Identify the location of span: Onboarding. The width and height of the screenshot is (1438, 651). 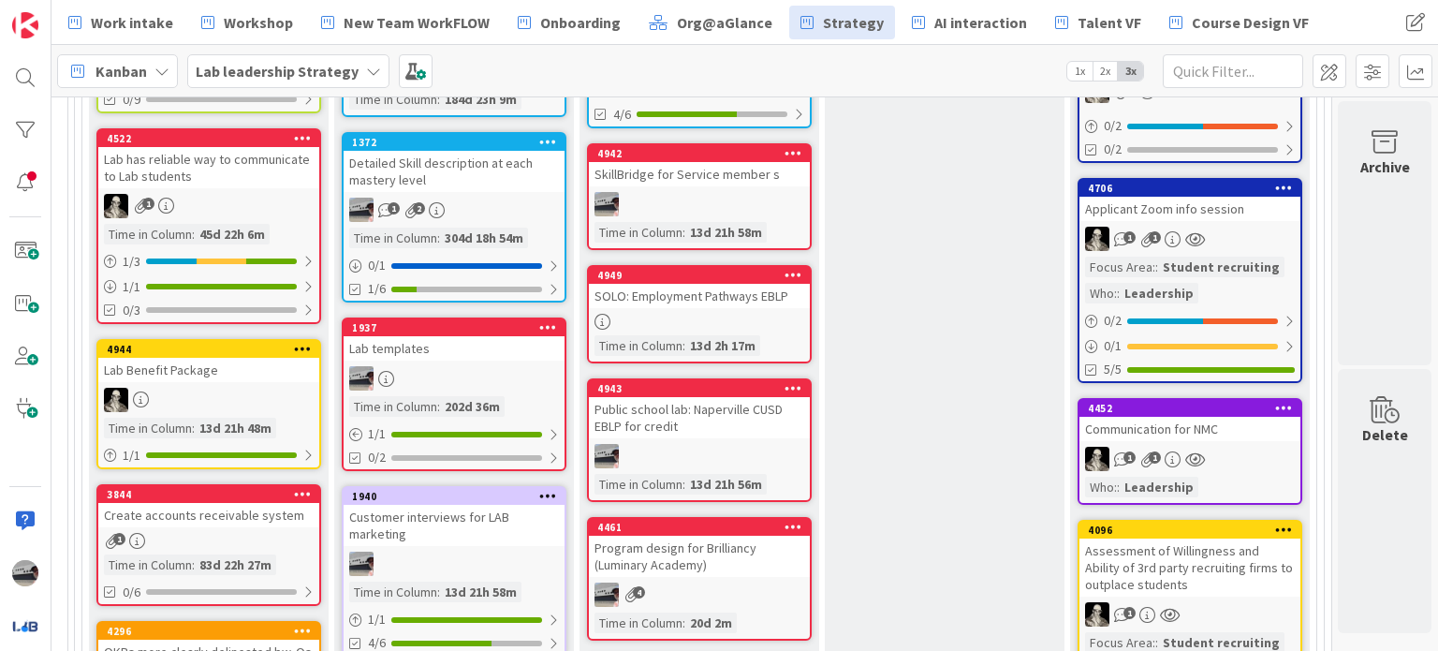
(580, 22).